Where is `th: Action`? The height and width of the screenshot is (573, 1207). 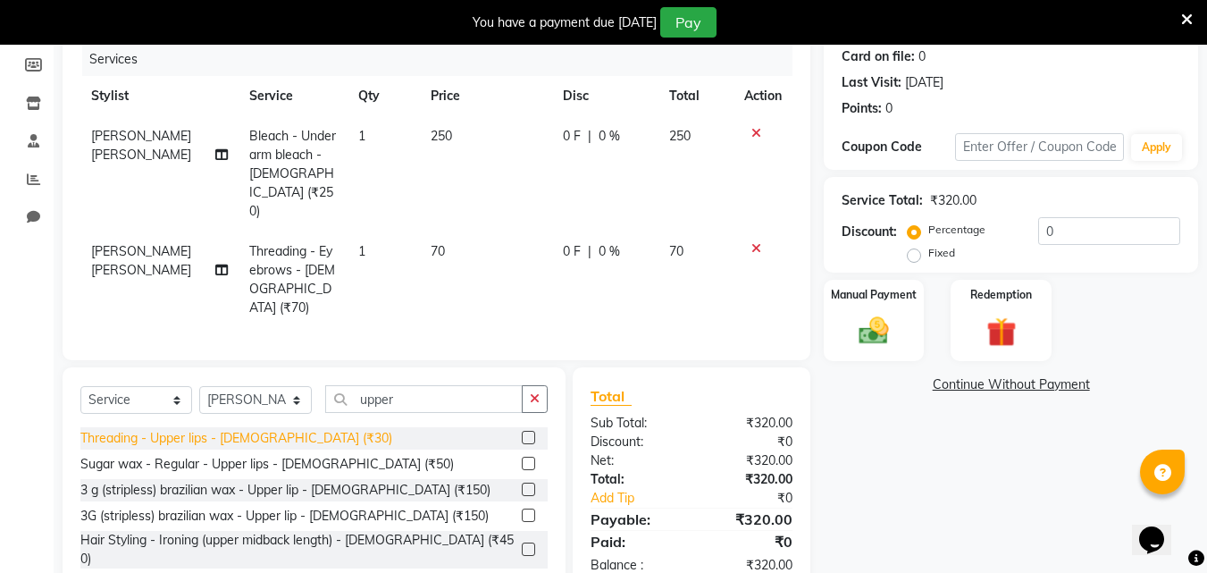 th: Action is located at coordinates (763, 96).